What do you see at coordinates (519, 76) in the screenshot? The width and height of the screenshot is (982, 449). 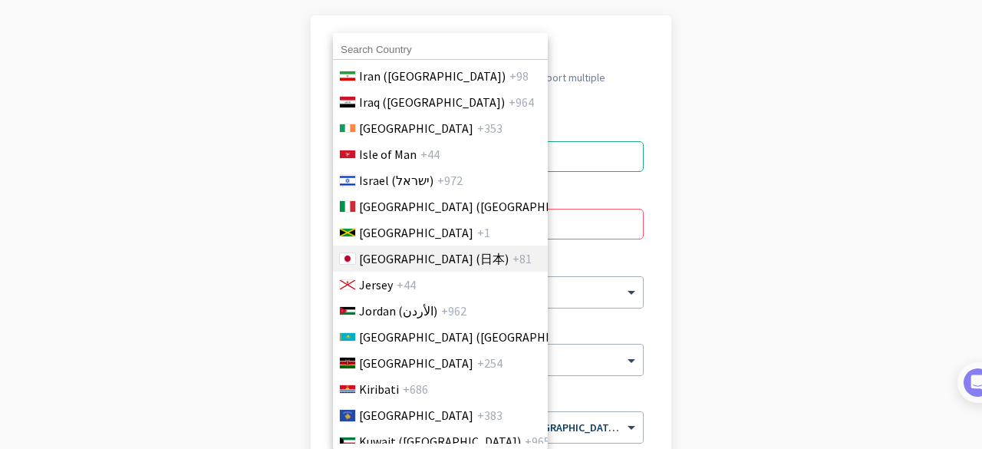 I see `span: +98` at bounding box center [519, 76].